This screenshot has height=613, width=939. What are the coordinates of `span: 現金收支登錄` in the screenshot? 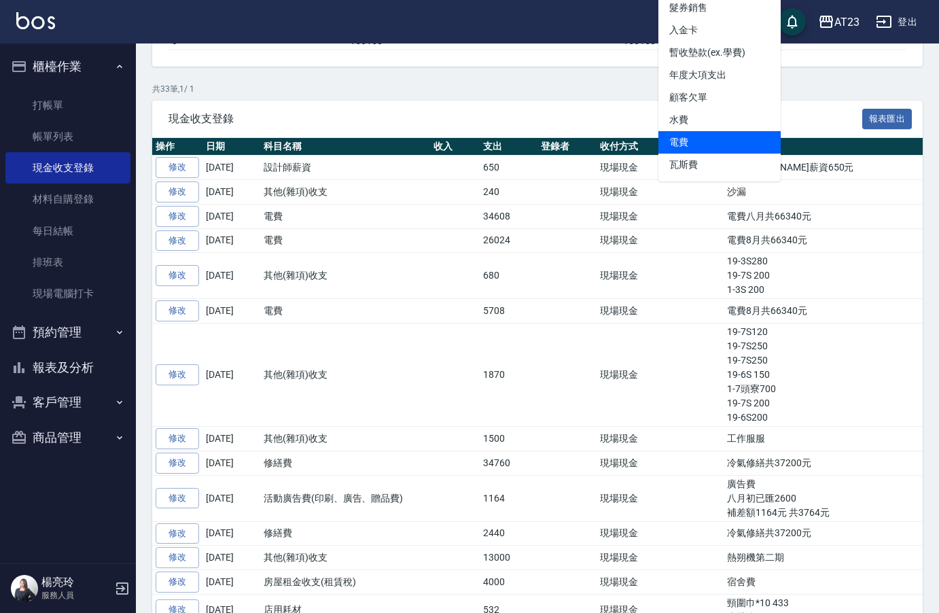 It's located at (515, 119).